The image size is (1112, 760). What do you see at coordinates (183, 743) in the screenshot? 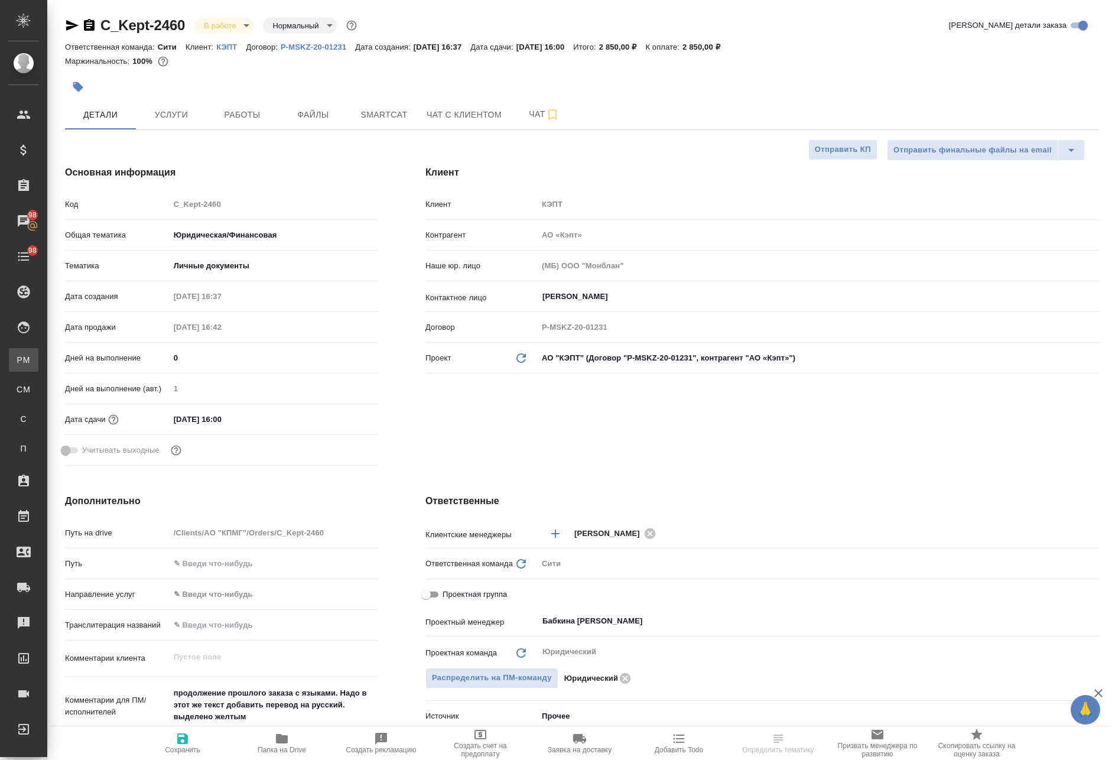
I see `button: Сохранить` at bounding box center [183, 743].